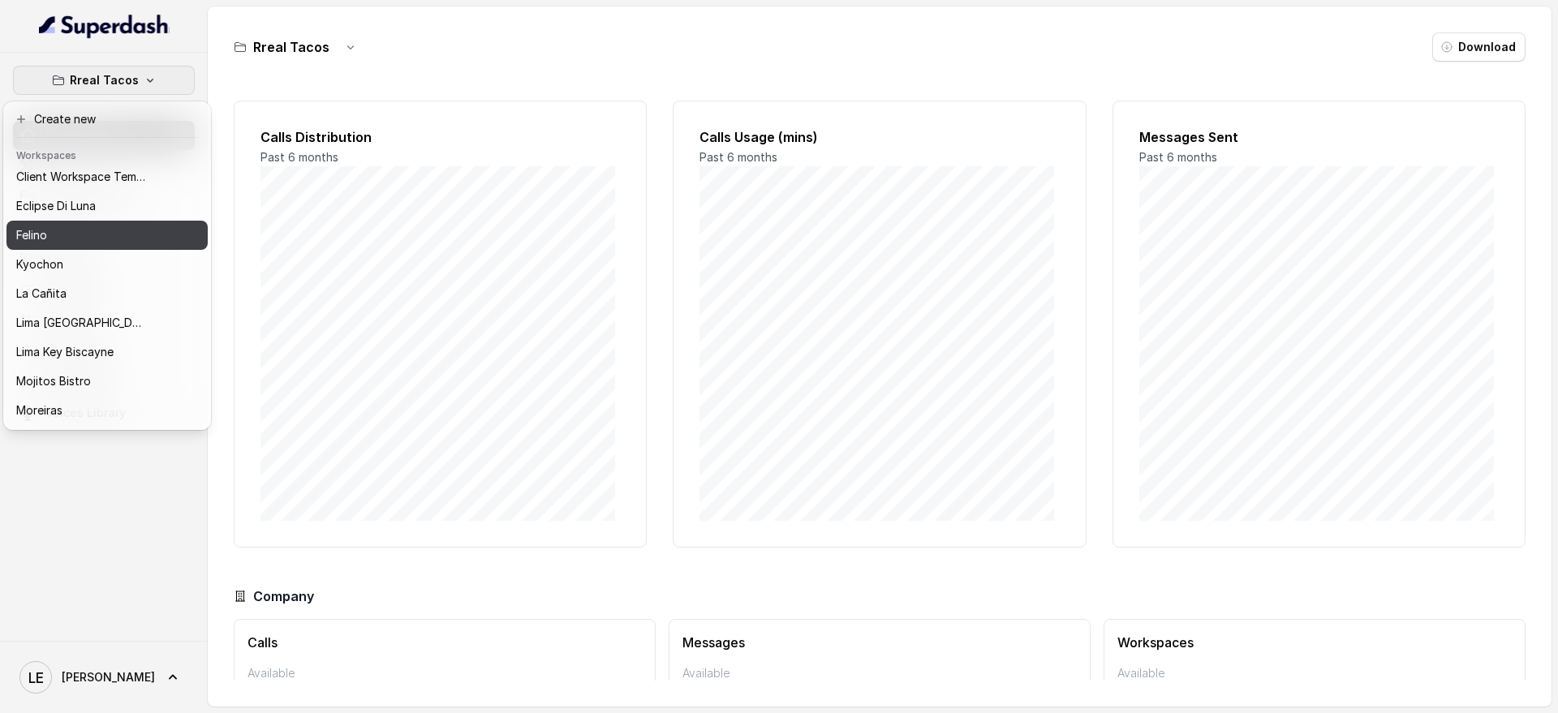  Describe the element at coordinates (39, 411) in the screenshot. I see `p: Moreiras` at that location.